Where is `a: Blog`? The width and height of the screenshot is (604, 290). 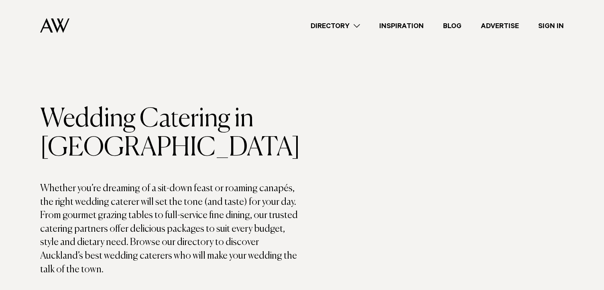 a: Blog is located at coordinates (452, 26).